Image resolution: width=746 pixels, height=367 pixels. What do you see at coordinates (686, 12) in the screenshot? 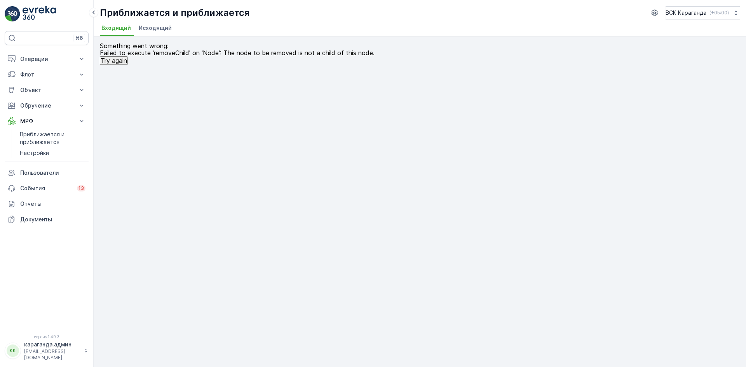
I see `font: ВСК Караганда` at bounding box center [686, 12].